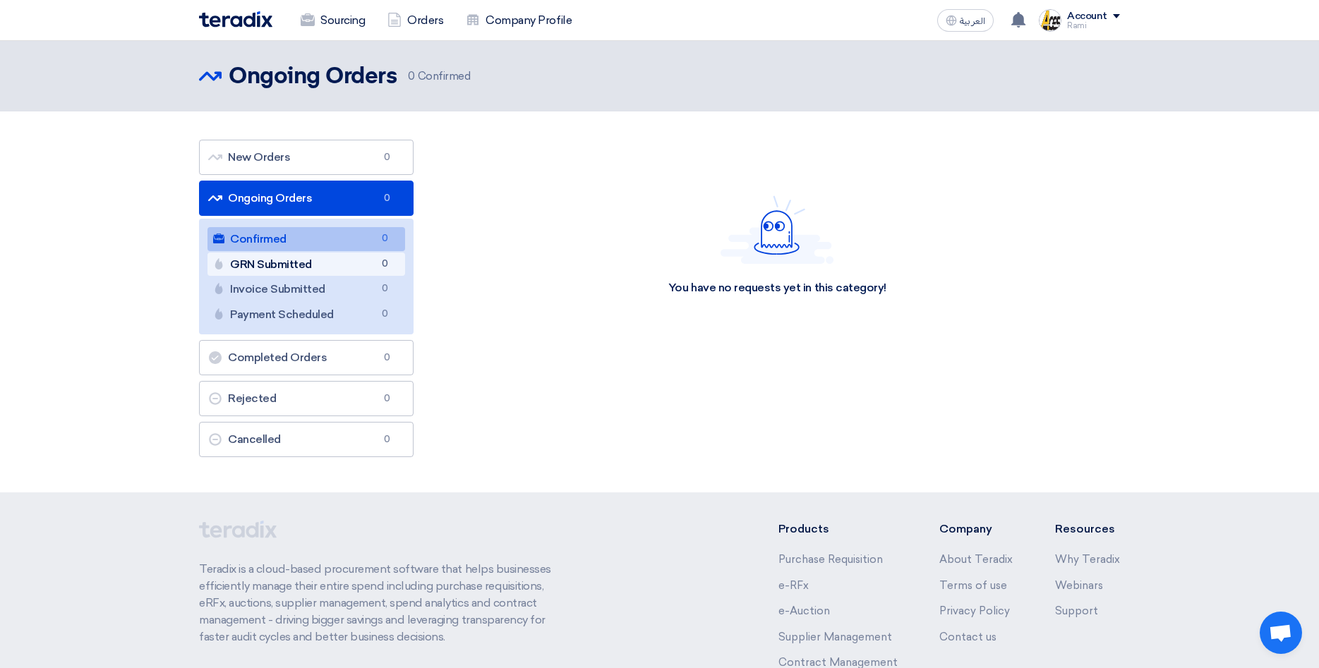  I want to click on div: Open chat, so click(1281, 633).